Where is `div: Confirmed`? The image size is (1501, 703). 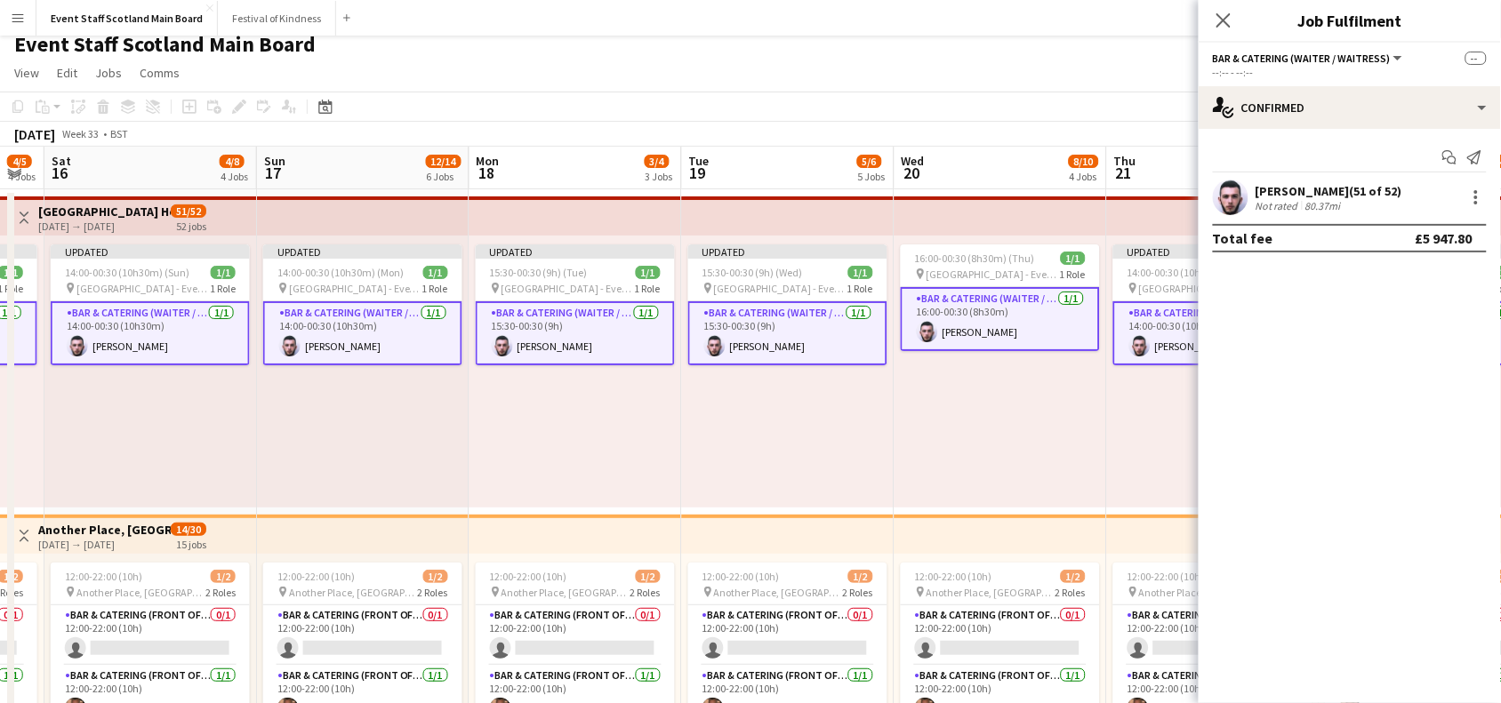
div: Confirmed is located at coordinates (1350, 108).